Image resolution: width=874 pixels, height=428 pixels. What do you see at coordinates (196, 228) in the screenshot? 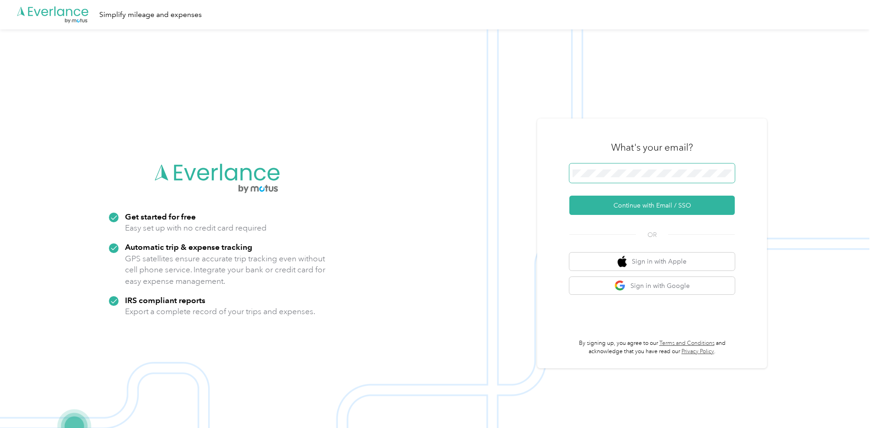
I see `p: Easy set up with no credit card required` at bounding box center [196, 228].